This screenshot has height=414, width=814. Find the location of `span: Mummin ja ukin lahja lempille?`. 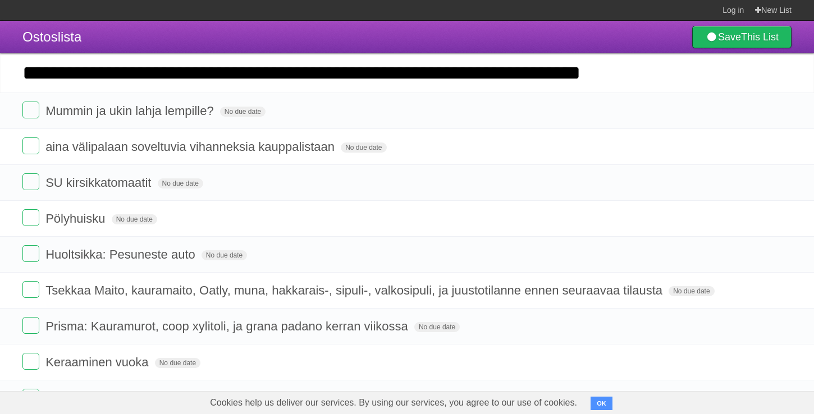

span: Mummin ja ukin lahja lempille? is located at coordinates (131, 111).